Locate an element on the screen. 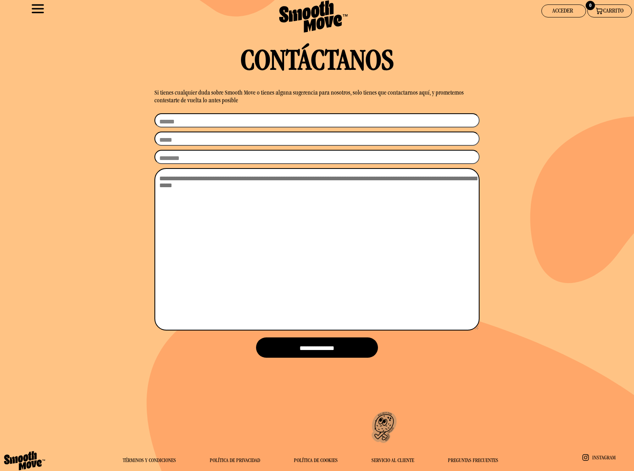 This screenshot has width=634, height=471. a: Política de Privacidad is located at coordinates (235, 461).